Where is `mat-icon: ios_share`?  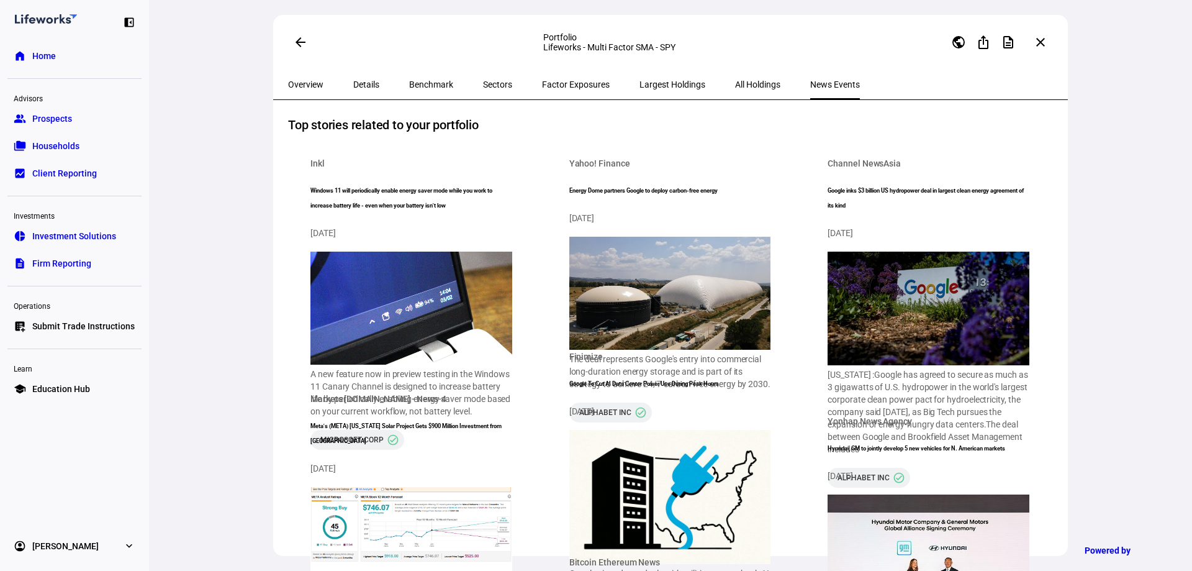
mat-icon: ios_share is located at coordinates (983, 42).